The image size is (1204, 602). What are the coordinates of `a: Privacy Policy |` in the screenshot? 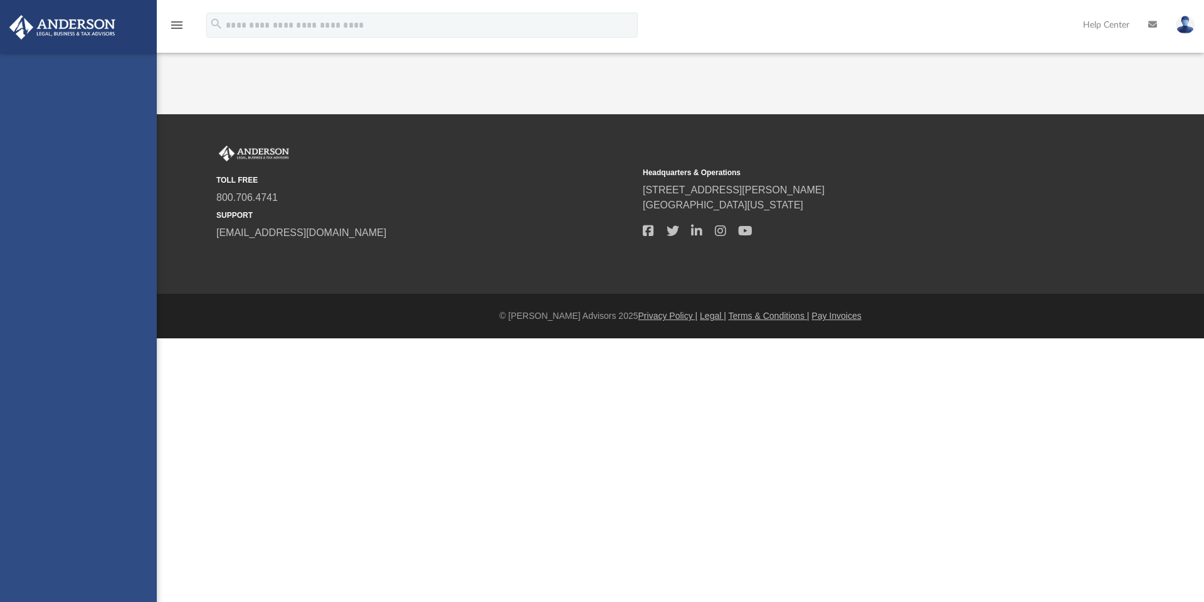 It's located at (668, 316).